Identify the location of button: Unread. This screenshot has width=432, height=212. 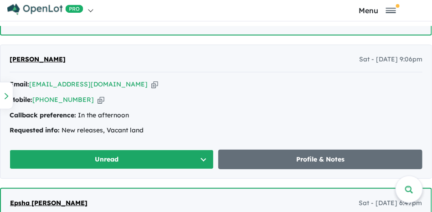
(112, 160).